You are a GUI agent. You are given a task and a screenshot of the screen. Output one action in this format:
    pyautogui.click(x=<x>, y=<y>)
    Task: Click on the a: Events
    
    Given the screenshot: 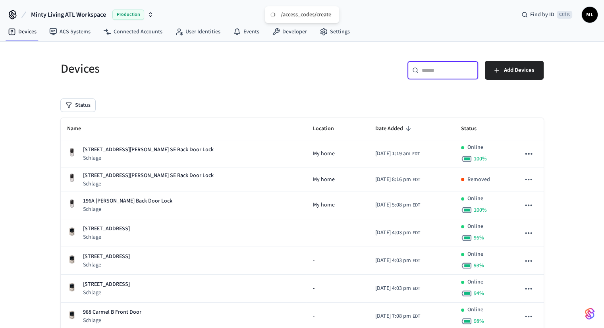 What is the action you would take?
    pyautogui.click(x=246, y=32)
    